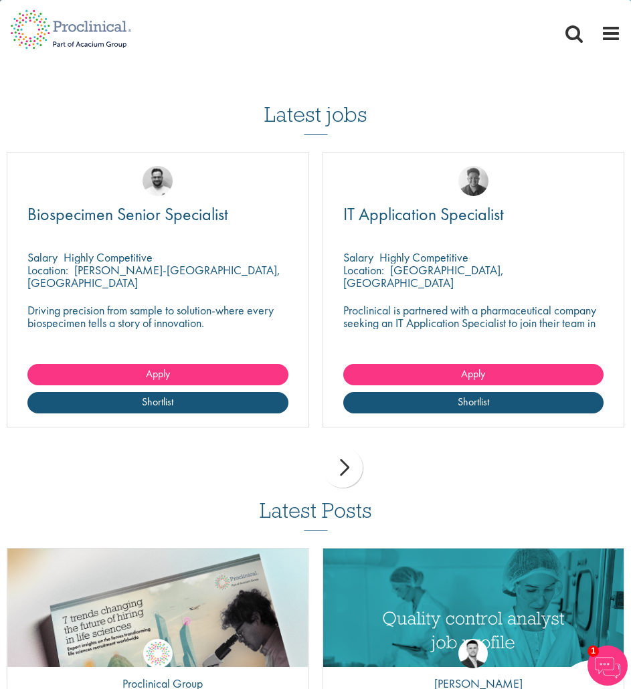 The width and height of the screenshot is (631, 689). I want to click on img: Sheridon Lloyd, so click(473, 181).